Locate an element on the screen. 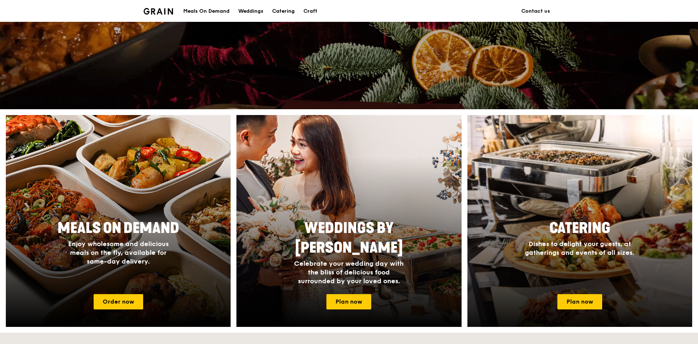 This screenshot has width=698, height=344. span: Enjoy wholesome and delicious meals on the fly, available for same-day delivery. is located at coordinates (118, 253).